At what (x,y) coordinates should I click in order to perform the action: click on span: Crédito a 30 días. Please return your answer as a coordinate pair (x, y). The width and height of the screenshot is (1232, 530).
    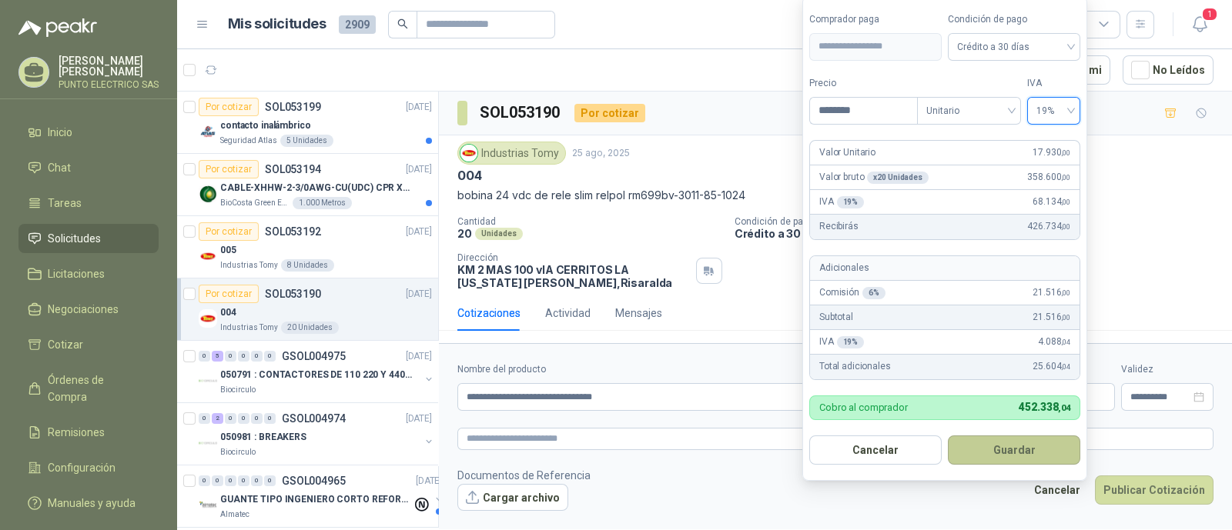
    Looking at the image, I should click on (1014, 47).